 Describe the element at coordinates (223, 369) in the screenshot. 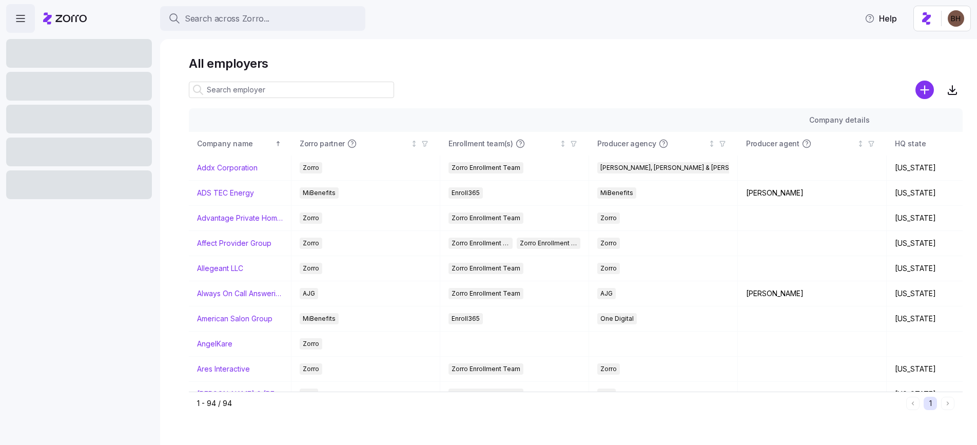

I see `a: Ares Interactive` at that location.